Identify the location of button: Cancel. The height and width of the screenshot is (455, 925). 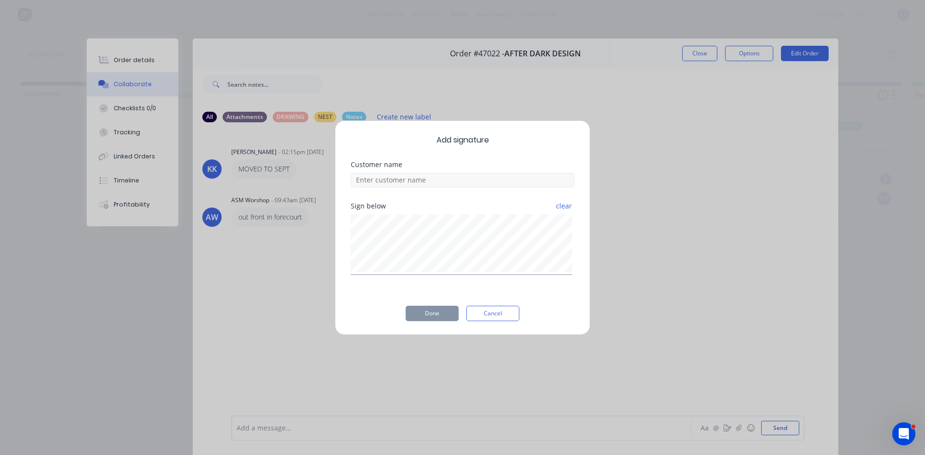
(493, 313).